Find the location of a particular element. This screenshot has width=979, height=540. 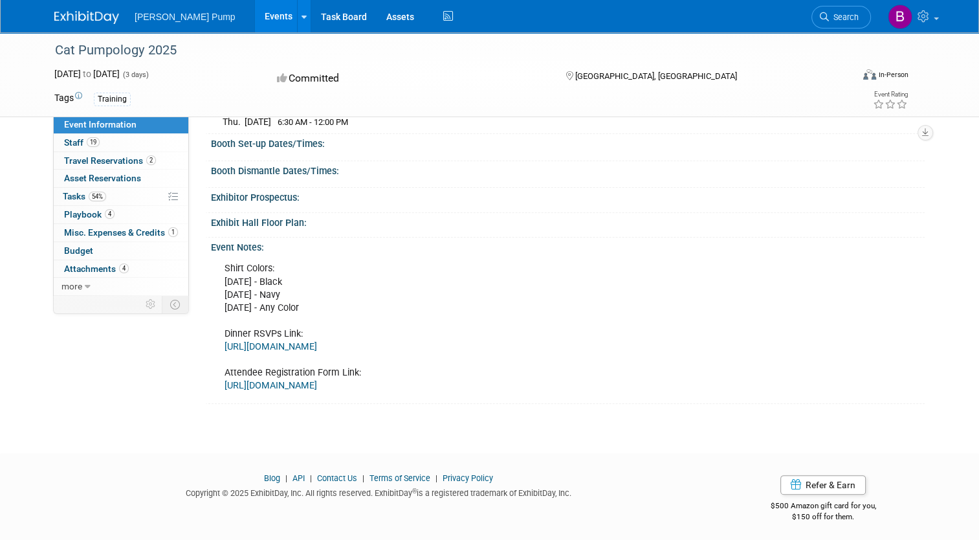

div: Cat Pumpology 2025 is located at coordinates (443, 50).